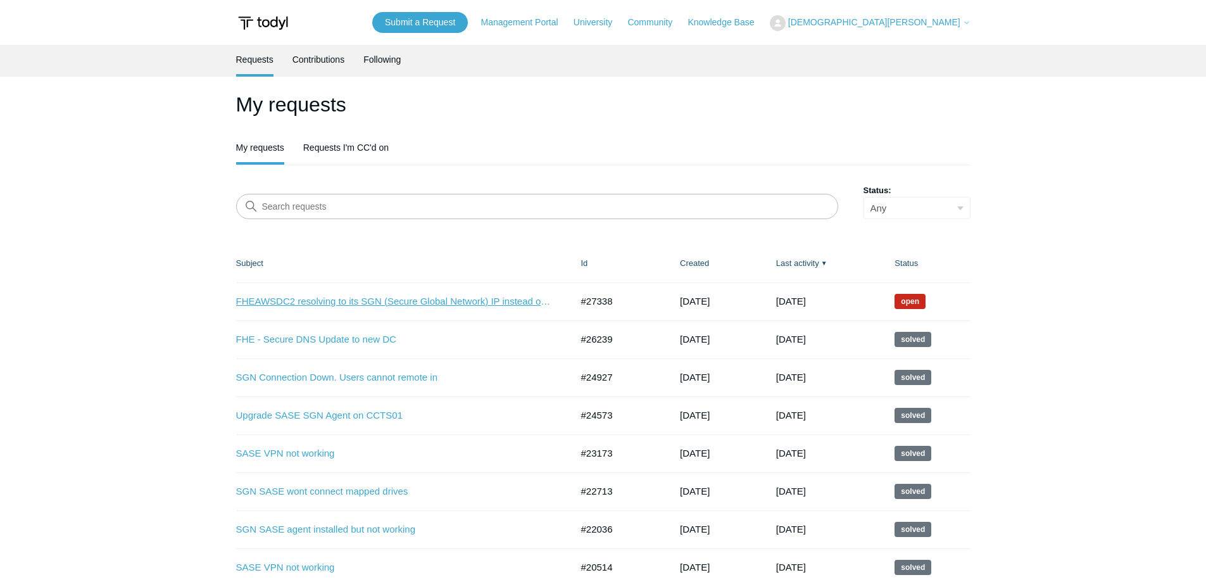 The height and width of the screenshot is (582, 1206). I want to click on time: 08/12/2025, 10:21, so click(695, 301).